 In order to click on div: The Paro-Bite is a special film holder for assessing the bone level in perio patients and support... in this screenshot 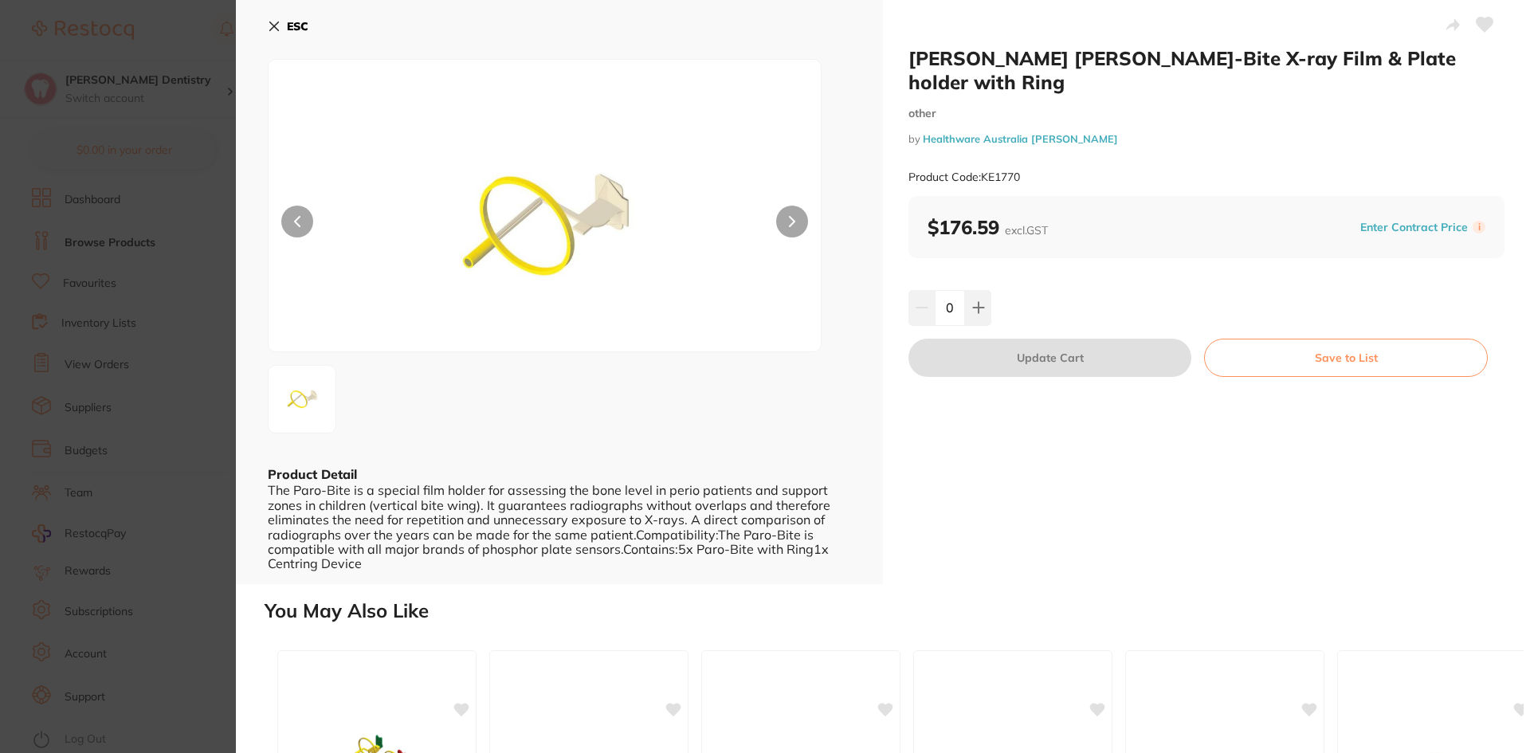, I will do `click(559, 527)`.